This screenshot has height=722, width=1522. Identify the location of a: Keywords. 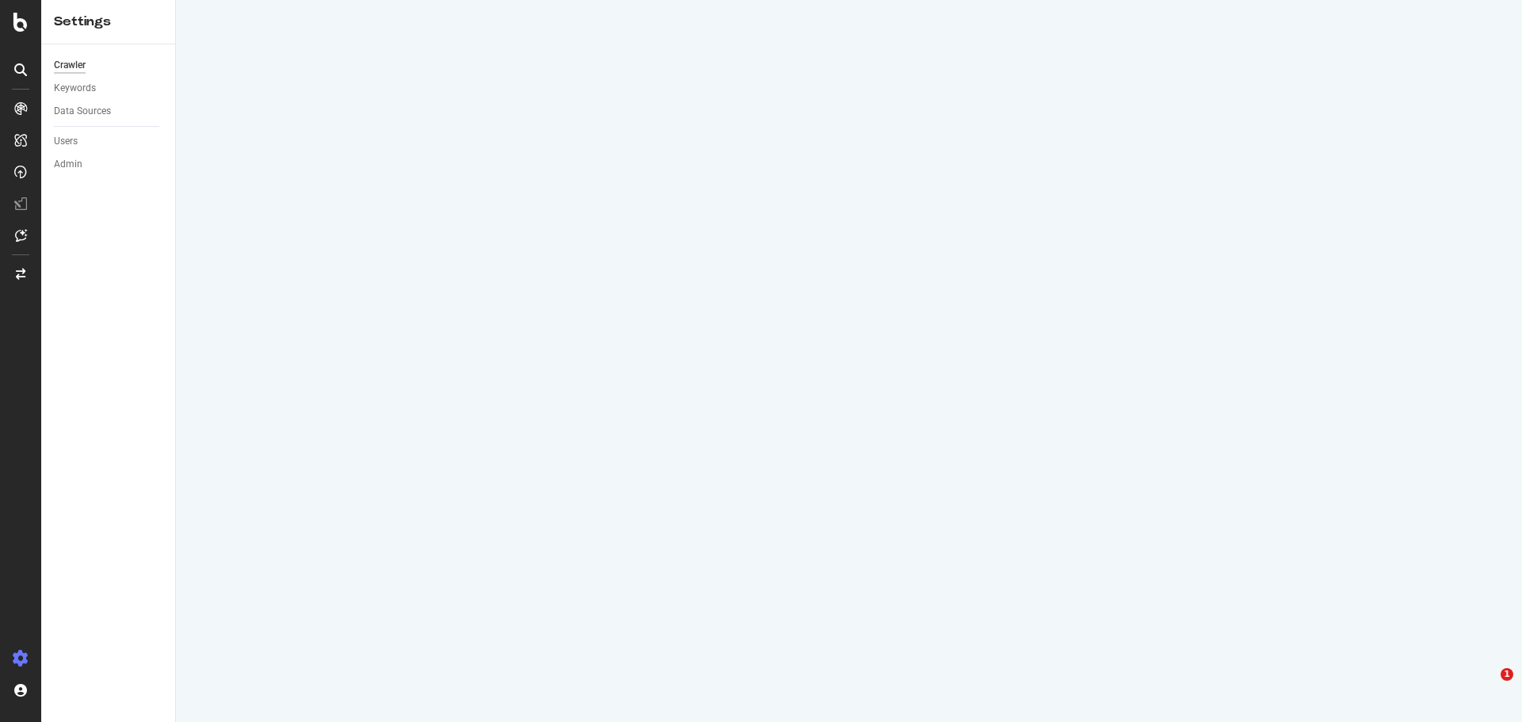
(109, 88).